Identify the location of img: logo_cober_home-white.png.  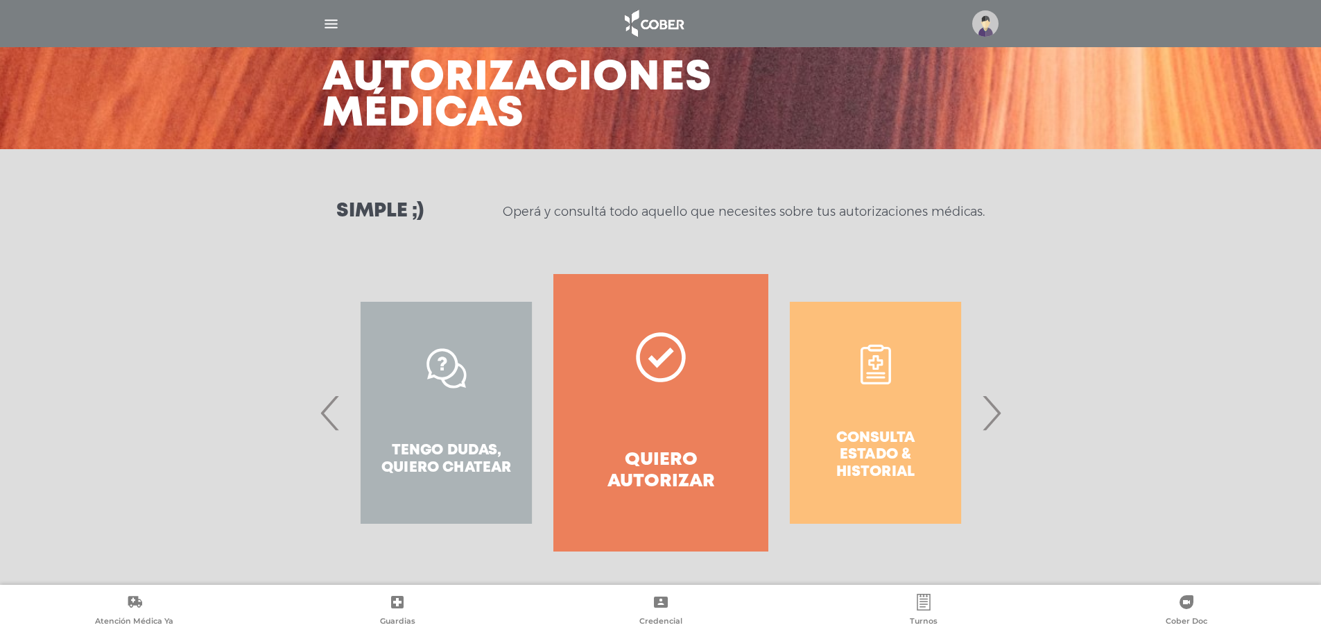
(653, 24).